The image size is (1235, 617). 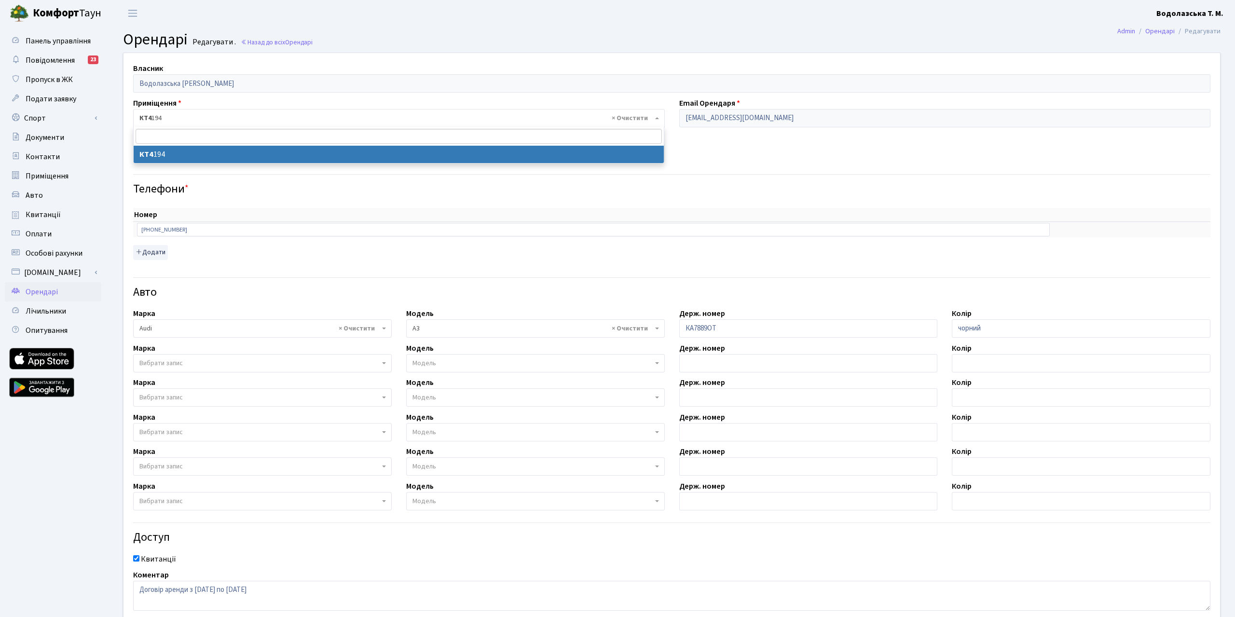 What do you see at coordinates (67, 14) in the screenshot?
I see `span: Таун` at bounding box center [67, 14].